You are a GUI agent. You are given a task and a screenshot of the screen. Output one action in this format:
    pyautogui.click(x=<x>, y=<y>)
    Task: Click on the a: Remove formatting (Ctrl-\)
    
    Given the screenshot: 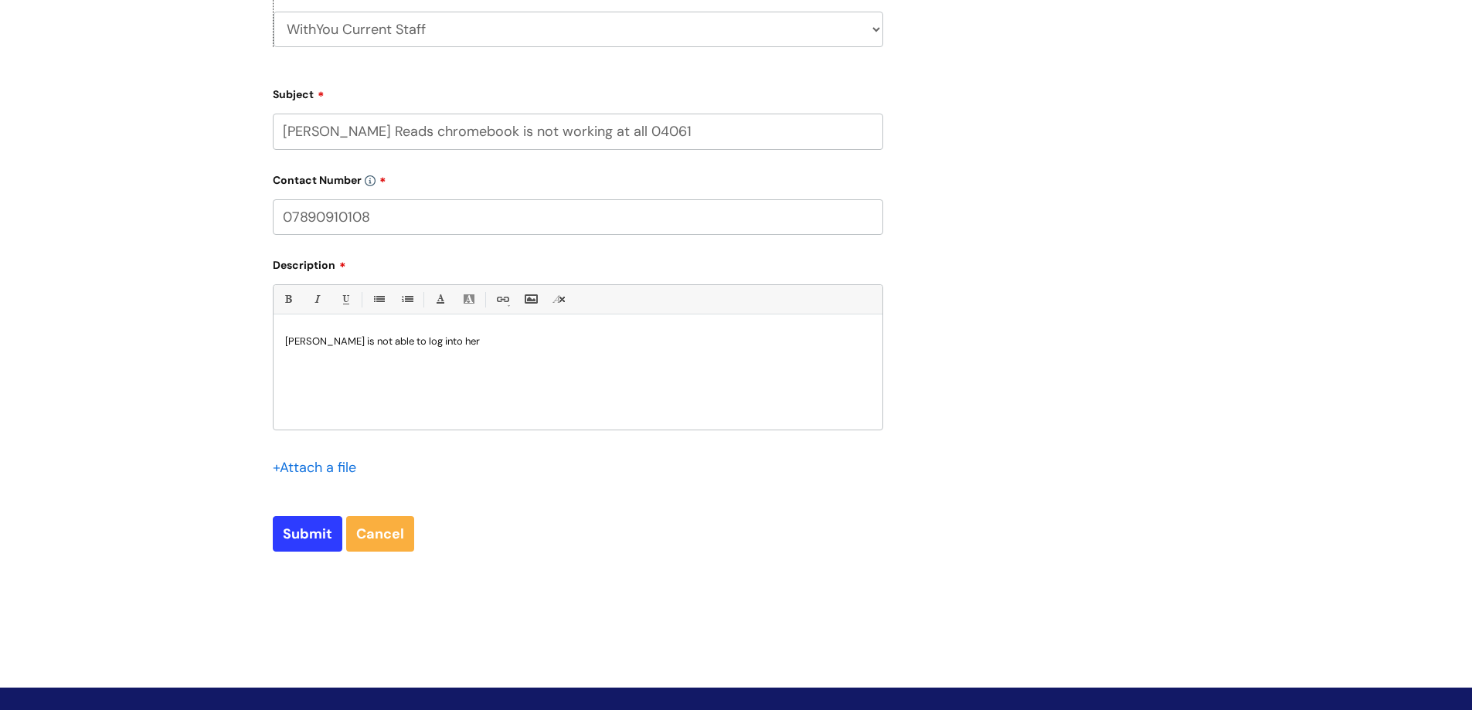 What is the action you would take?
    pyautogui.click(x=559, y=299)
    